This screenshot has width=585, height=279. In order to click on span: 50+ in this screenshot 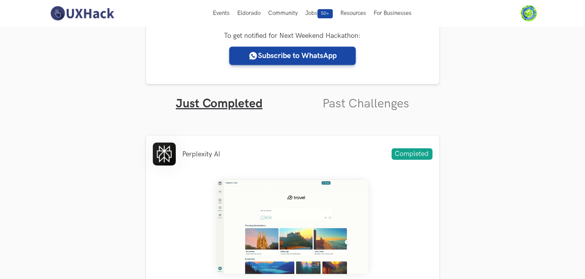, I will do `click(325, 14)`.